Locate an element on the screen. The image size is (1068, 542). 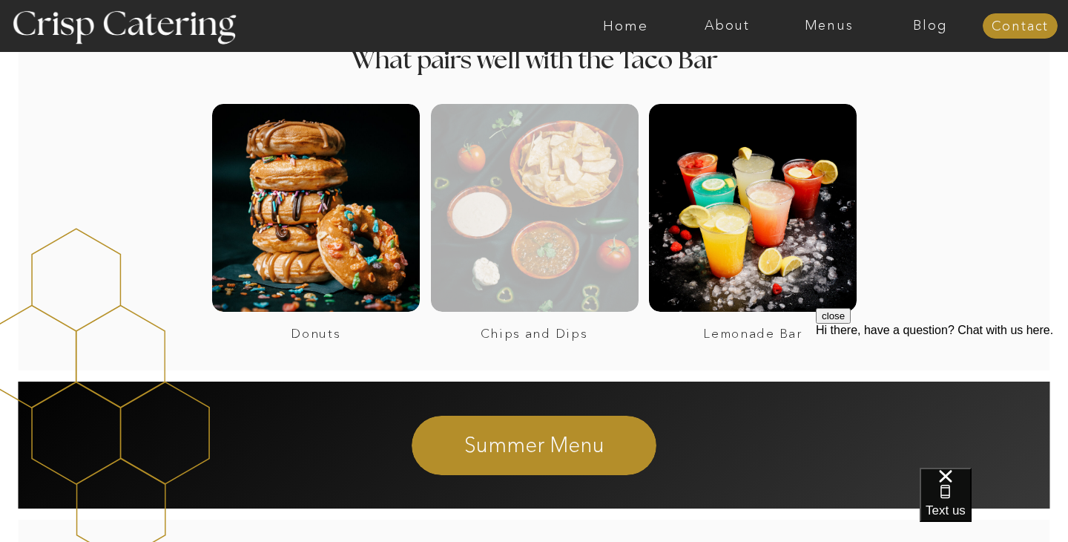
a: About is located at coordinates (727, 26).